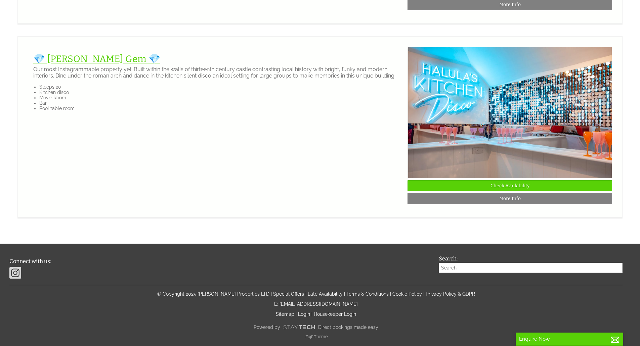 The height and width of the screenshot is (346, 640). I want to click on p: 'Fuji' Theme, so click(316, 337).